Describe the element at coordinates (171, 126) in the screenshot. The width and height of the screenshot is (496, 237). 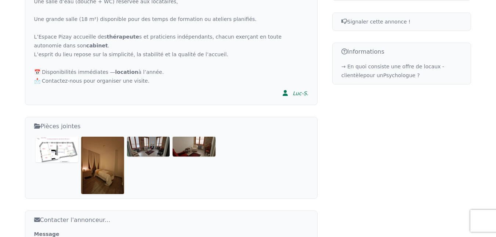
I see `h3: Pièces jointes` at that location.